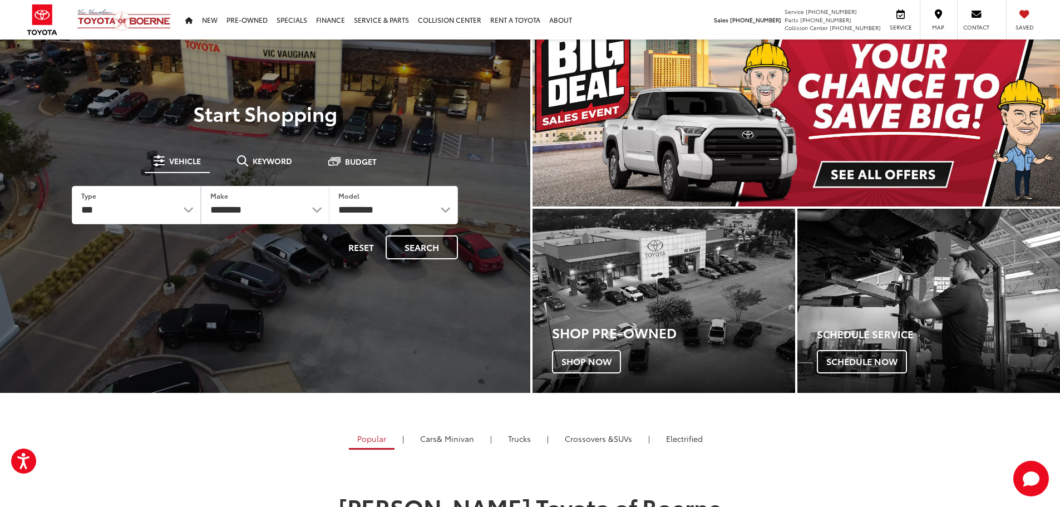 This screenshot has height=507, width=1060. Describe the element at coordinates (664, 300) in the screenshot. I see `a: Shop Pre-Owned Shop Now` at that location.